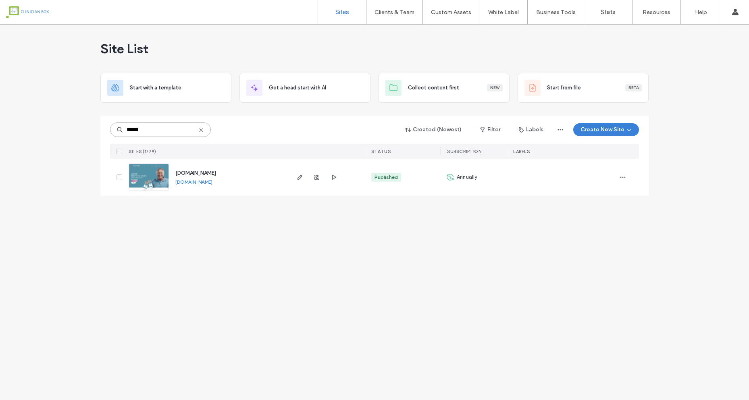 The image size is (749, 400). Describe the element at coordinates (142, 152) in the screenshot. I see `span: SITES (1/79)` at that location.